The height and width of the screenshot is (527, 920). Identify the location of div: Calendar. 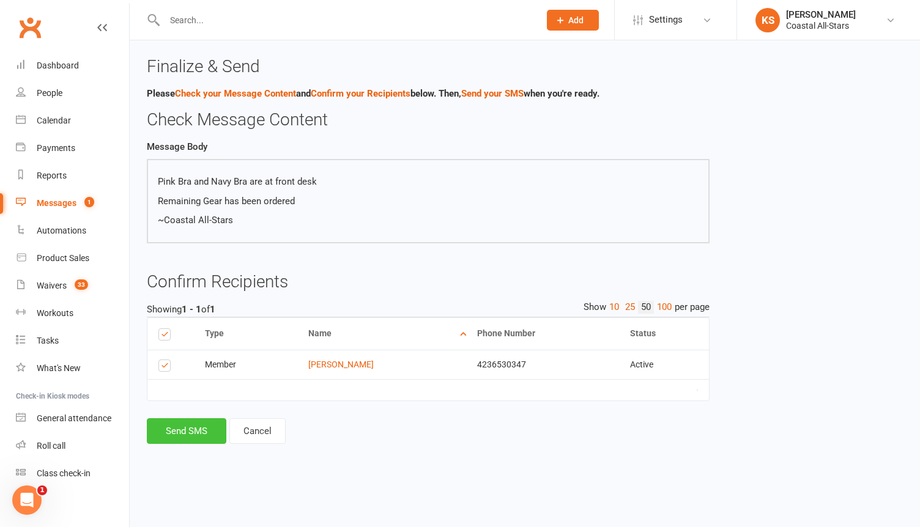
(54, 121).